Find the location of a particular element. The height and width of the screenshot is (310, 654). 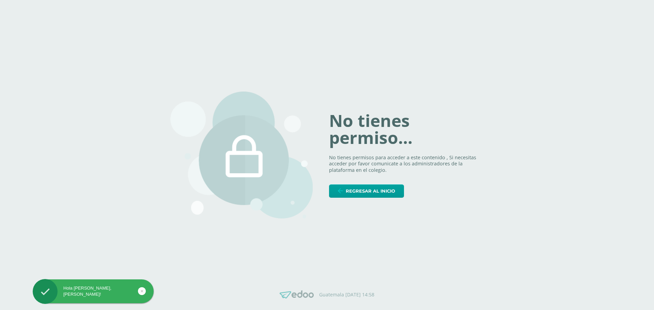

img: 403.png is located at coordinates (242, 155).